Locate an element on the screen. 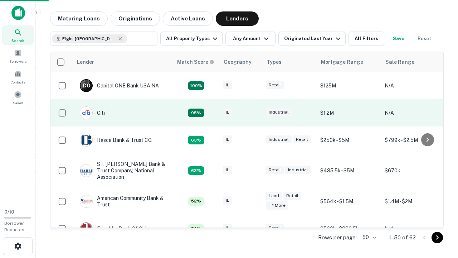 This screenshot has height=258, width=458. td: $1.2M is located at coordinates (349, 113).